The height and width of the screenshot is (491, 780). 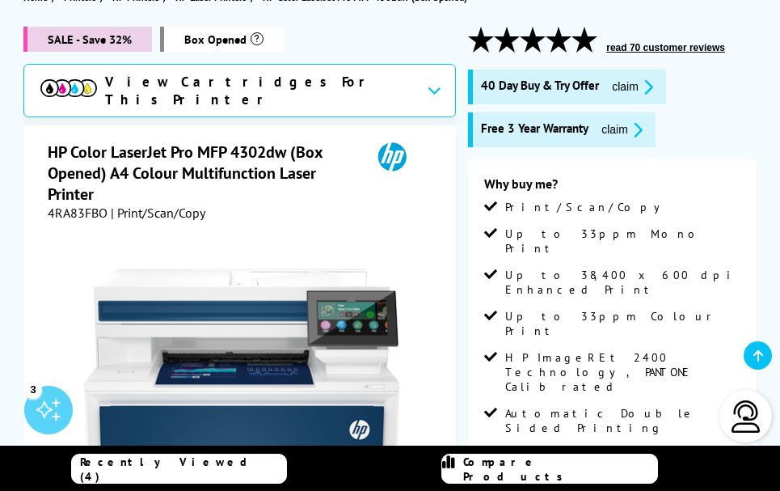 I want to click on button: read 70 customer reviews, so click(x=665, y=48).